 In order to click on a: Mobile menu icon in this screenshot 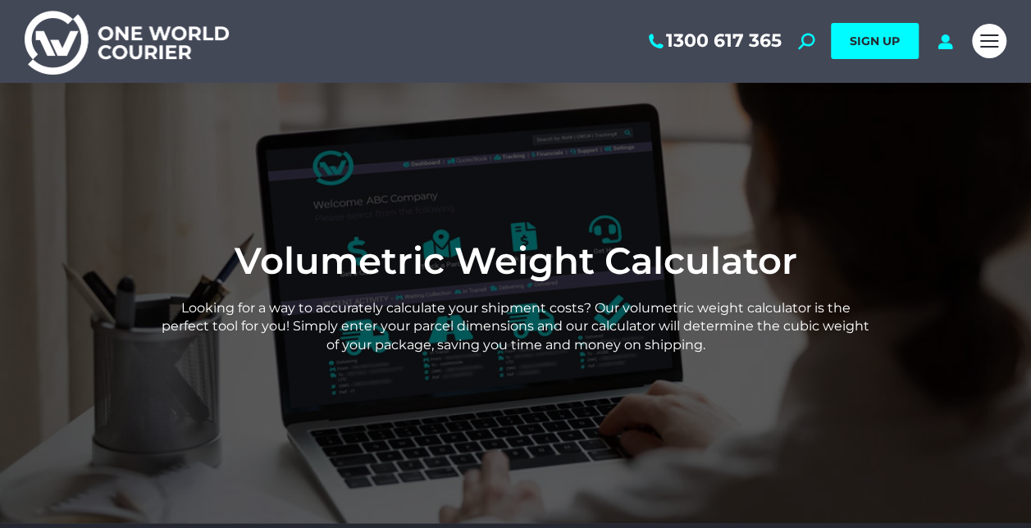, I will do `click(989, 41)`.